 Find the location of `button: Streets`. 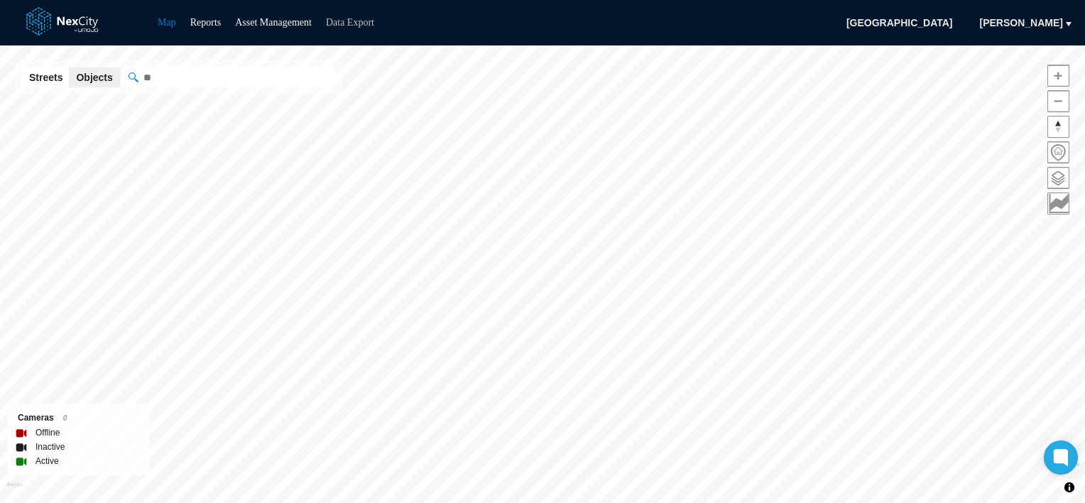

button: Streets is located at coordinates (45, 77).